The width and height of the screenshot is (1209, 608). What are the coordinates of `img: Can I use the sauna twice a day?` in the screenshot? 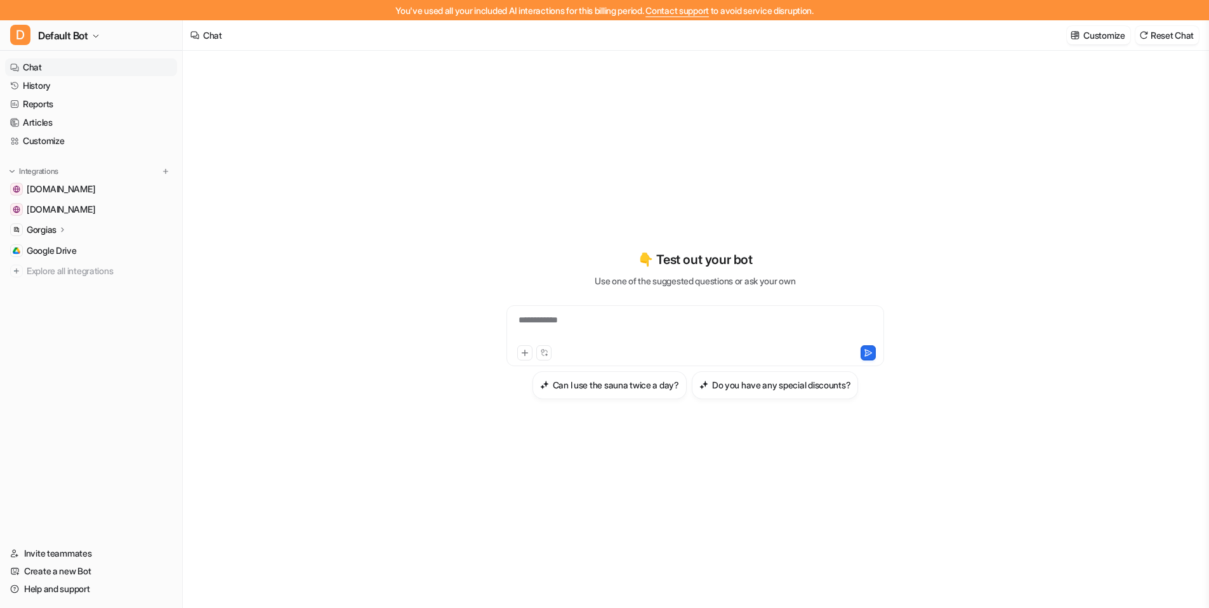 It's located at (545, 385).